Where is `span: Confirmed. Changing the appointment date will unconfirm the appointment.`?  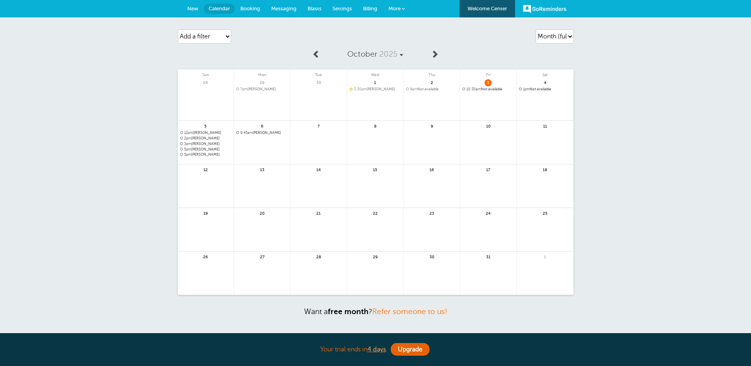
span: Confirmed. Changing the appointment date will unconfirm the appointment. is located at coordinates (351, 89).